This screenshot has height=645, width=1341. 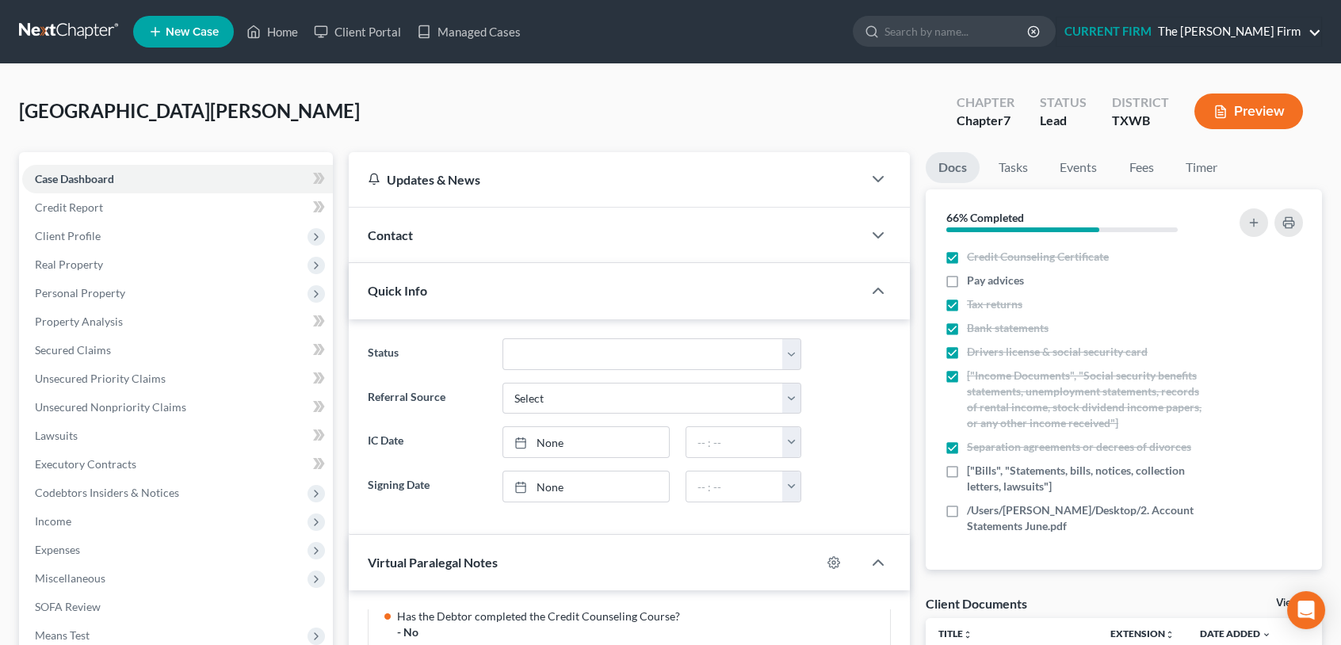 I want to click on a: Lawsuits, so click(x=177, y=436).